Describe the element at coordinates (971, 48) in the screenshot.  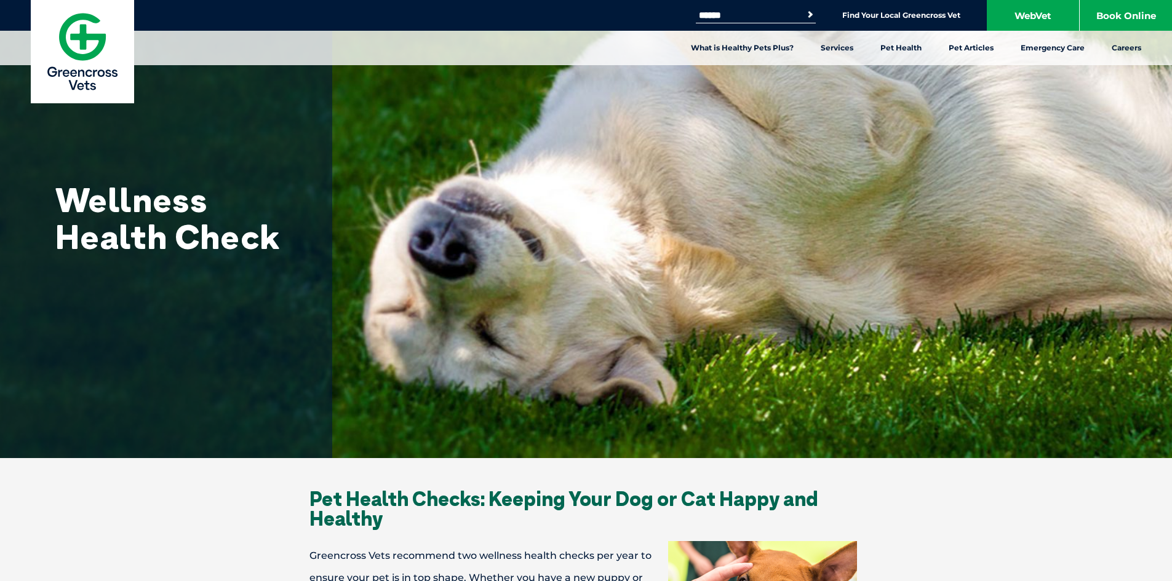
I see `a: Pet Articles` at that location.